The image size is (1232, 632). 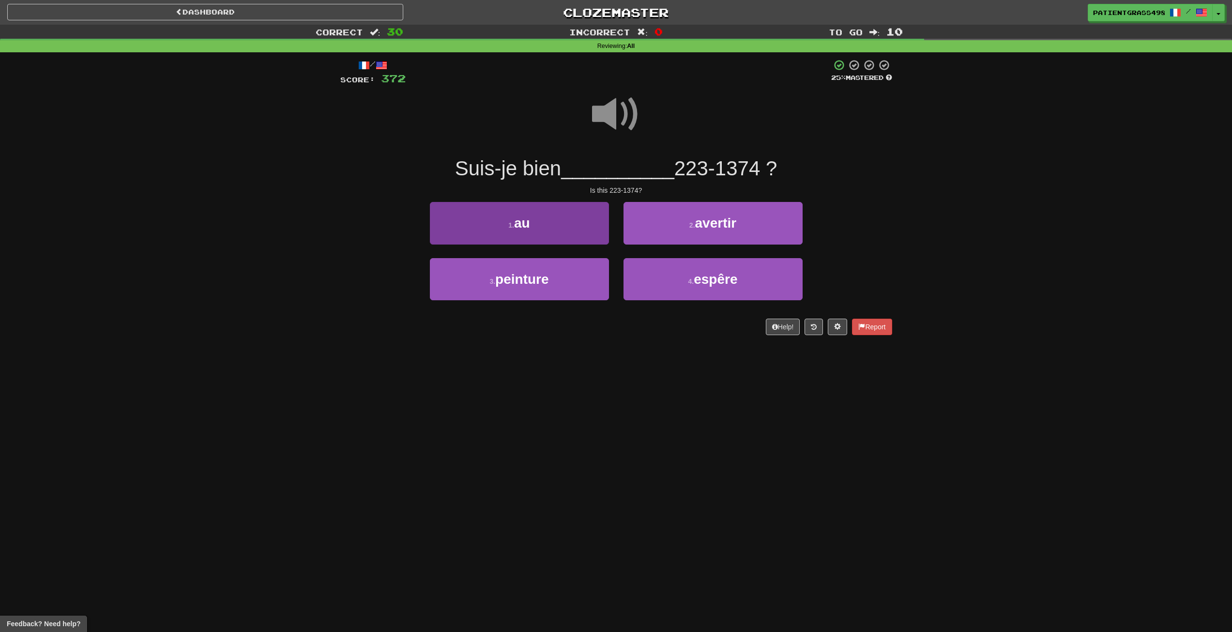 What do you see at coordinates (616, 190) in the screenshot?
I see `div: Is this 223-1374?` at bounding box center [616, 190].